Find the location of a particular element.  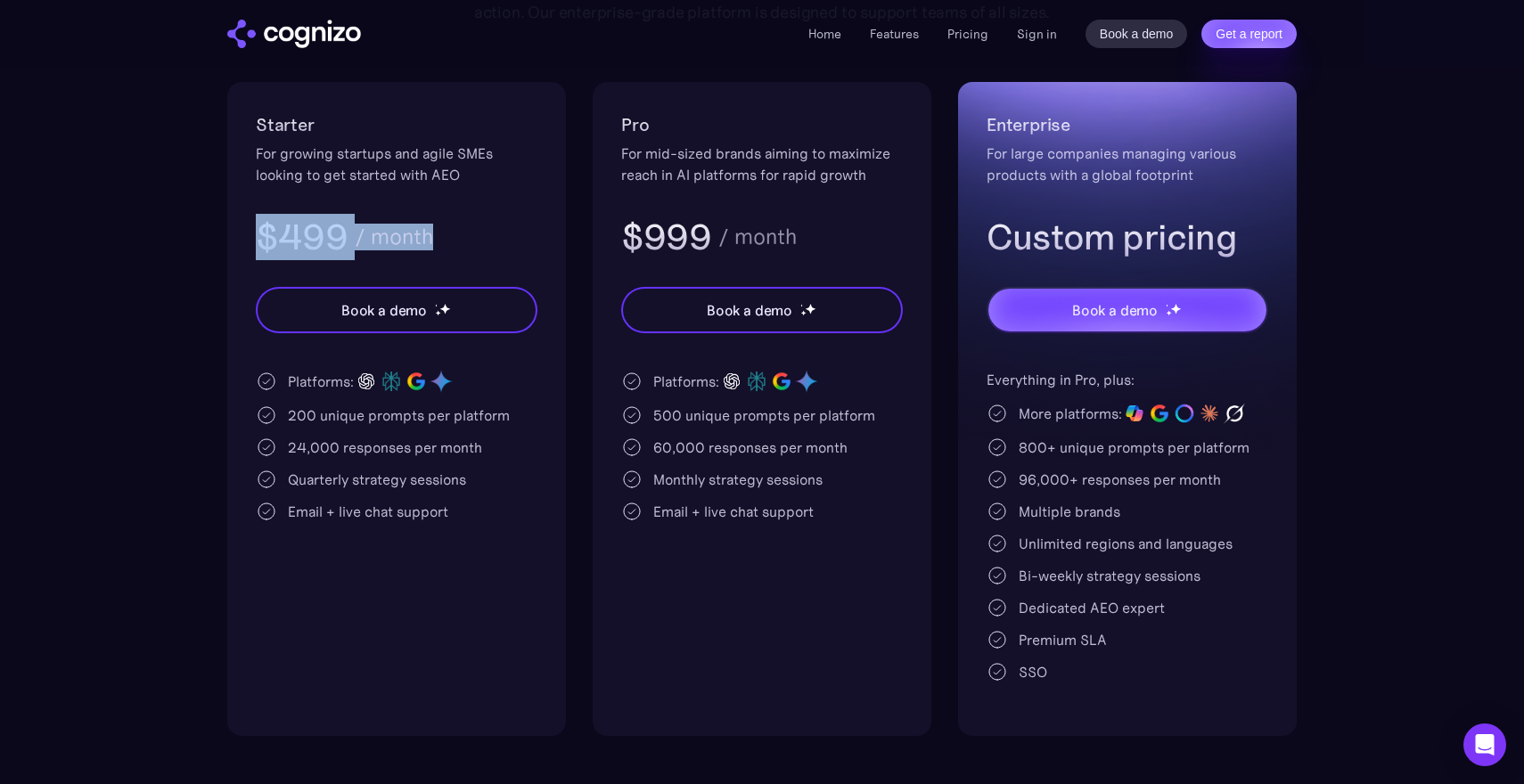

div: Quarterly strategy sessions is located at coordinates (377, 479).